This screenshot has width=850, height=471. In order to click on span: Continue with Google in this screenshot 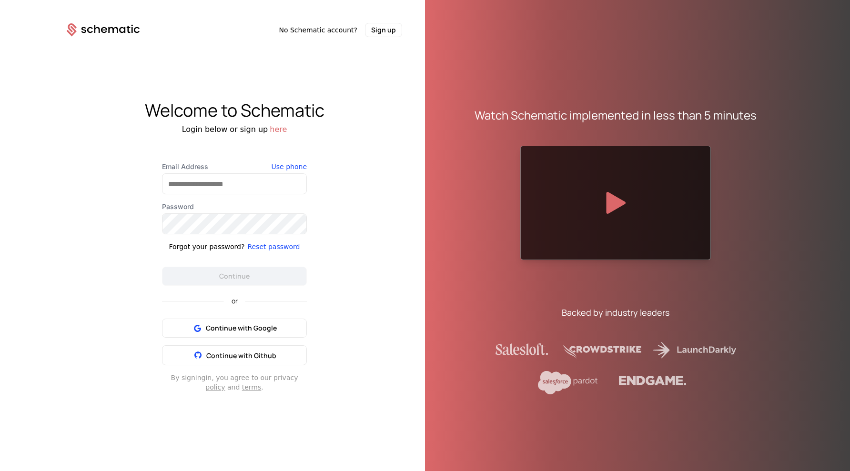, I will do `click(241, 328)`.